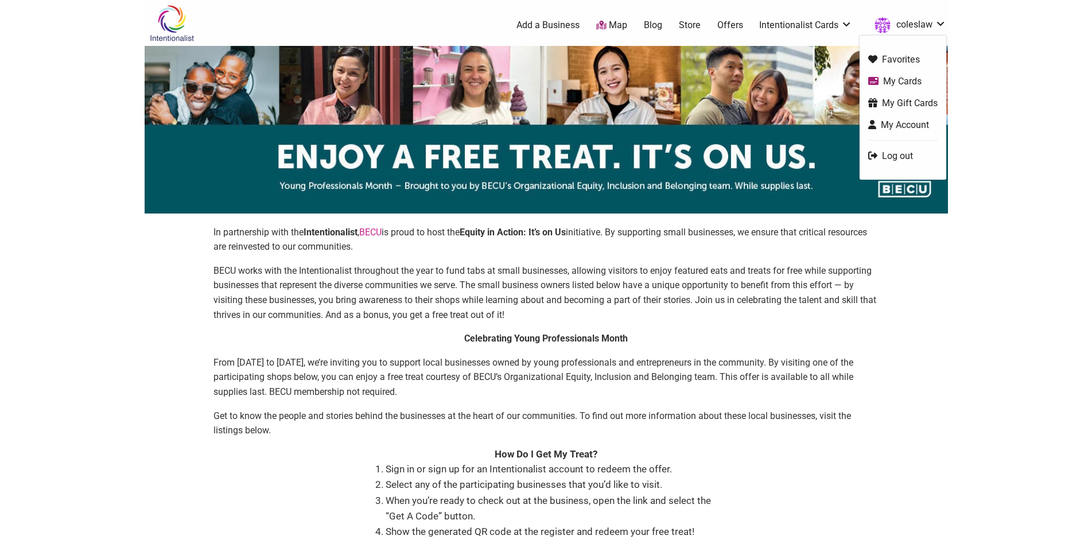 The width and height of the screenshot is (1092, 547). Describe the element at coordinates (903, 59) in the screenshot. I see `a: Favorites` at that location.